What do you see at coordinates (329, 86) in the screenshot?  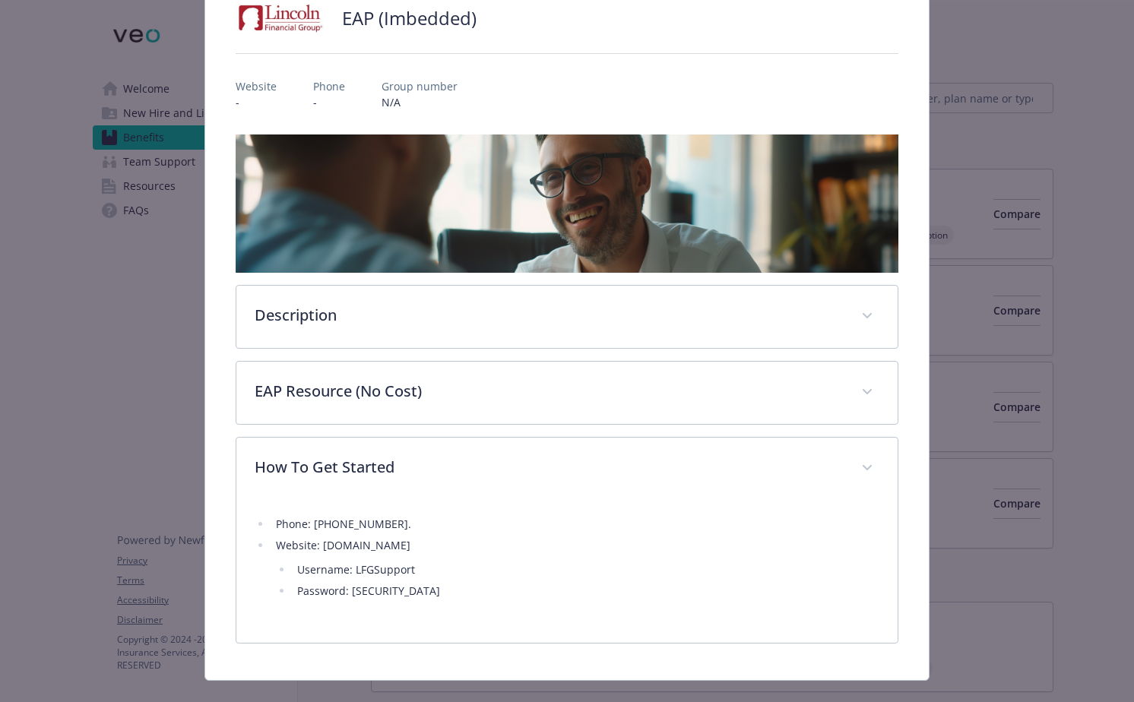 I see `p: Phone` at bounding box center [329, 86].